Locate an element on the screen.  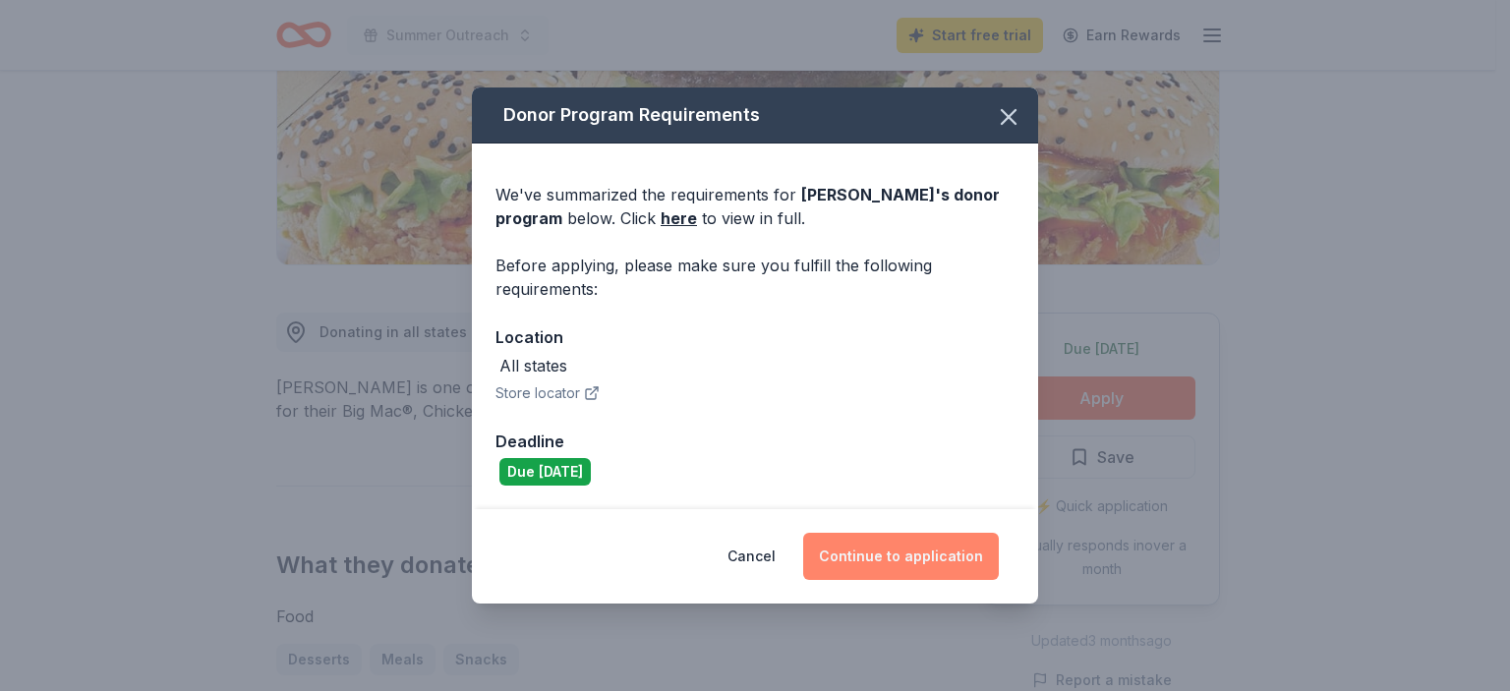
a: here is located at coordinates (678, 218).